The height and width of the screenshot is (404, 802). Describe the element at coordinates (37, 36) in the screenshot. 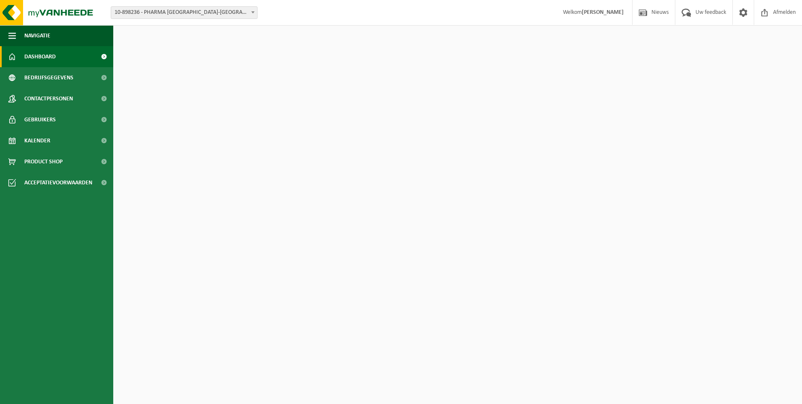

I see `span: Navigatie` at that location.